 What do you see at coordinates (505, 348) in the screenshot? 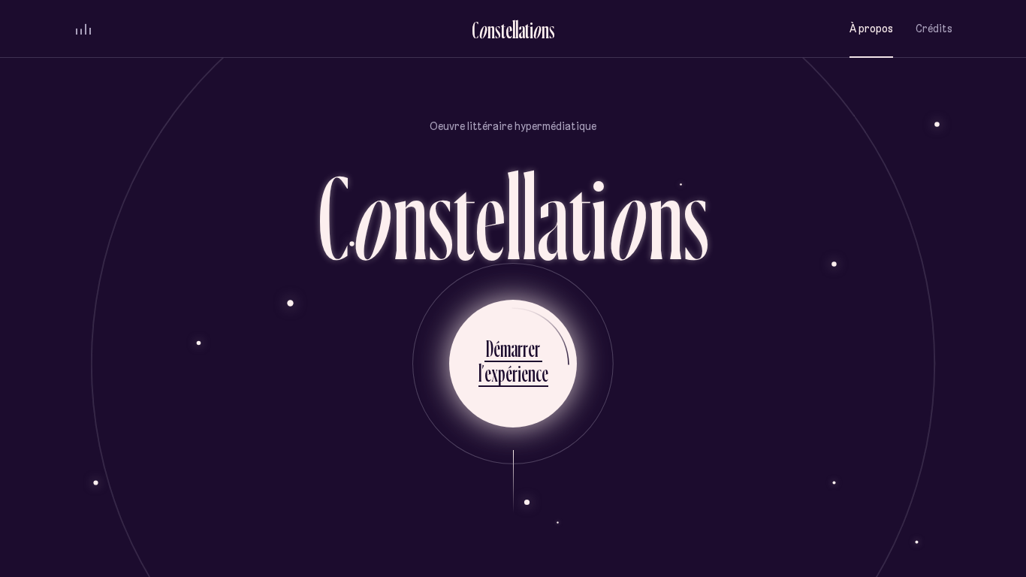
I see `div: m` at bounding box center [505, 348].